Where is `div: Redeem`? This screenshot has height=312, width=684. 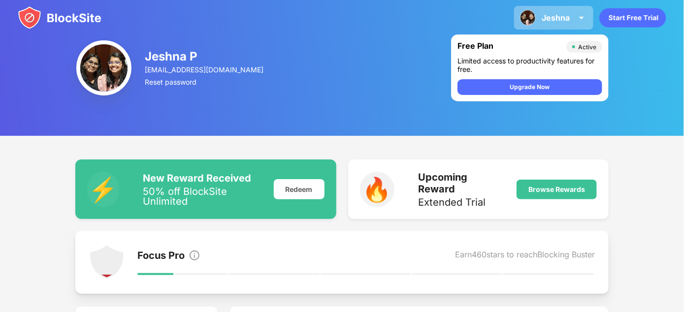 div: Redeem is located at coordinates (299, 189).